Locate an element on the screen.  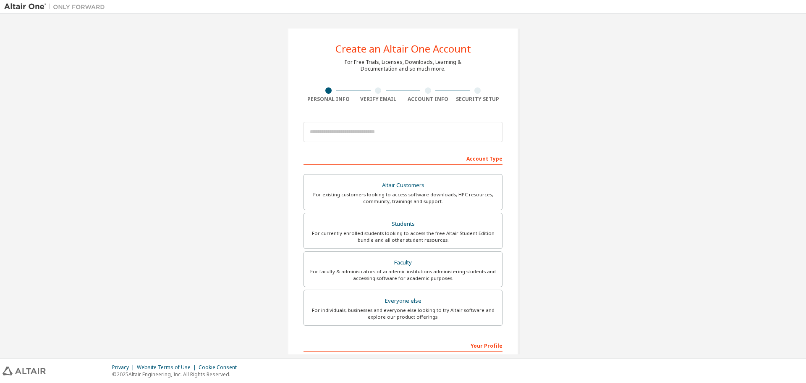
img: Altair One is located at coordinates (57, 7).